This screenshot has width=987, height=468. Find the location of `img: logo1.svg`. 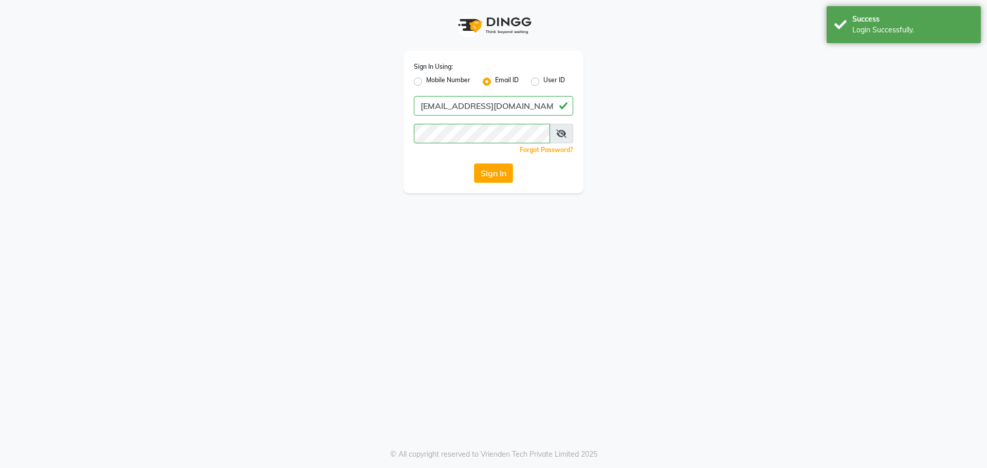

img: logo1.svg is located at coordinates (493, 25).